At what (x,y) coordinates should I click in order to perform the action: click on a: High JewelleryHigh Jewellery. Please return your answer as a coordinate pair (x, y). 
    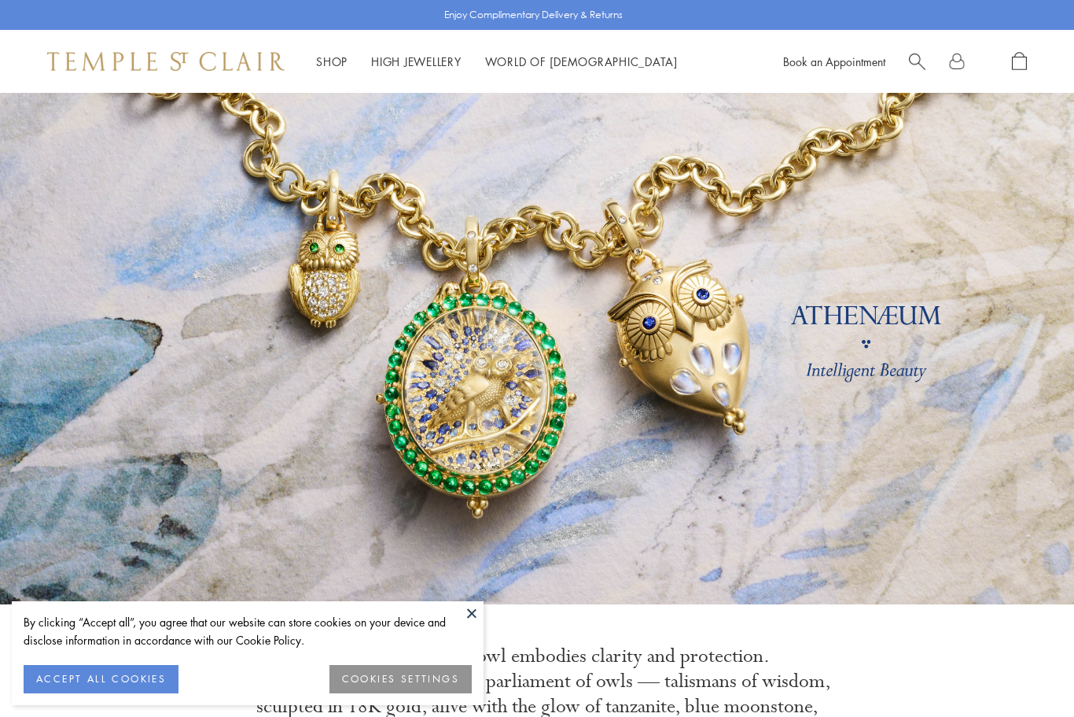
    Looking at the image, I should click on (416, 61).